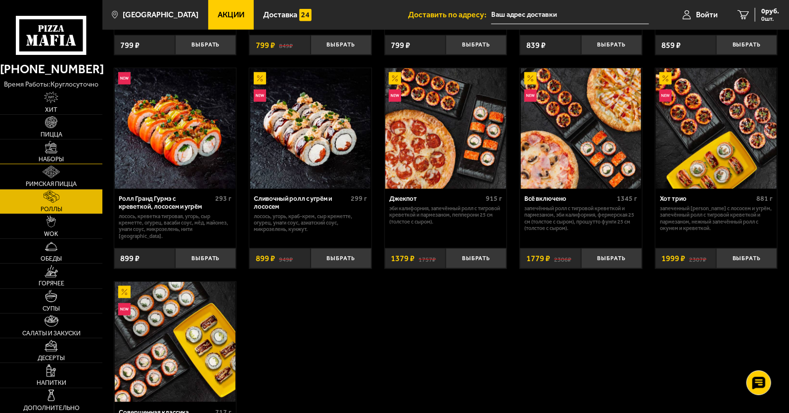 The height and width of the screenshot is (413, 789). I want to click on div: Всё включено, so click(569, 199).